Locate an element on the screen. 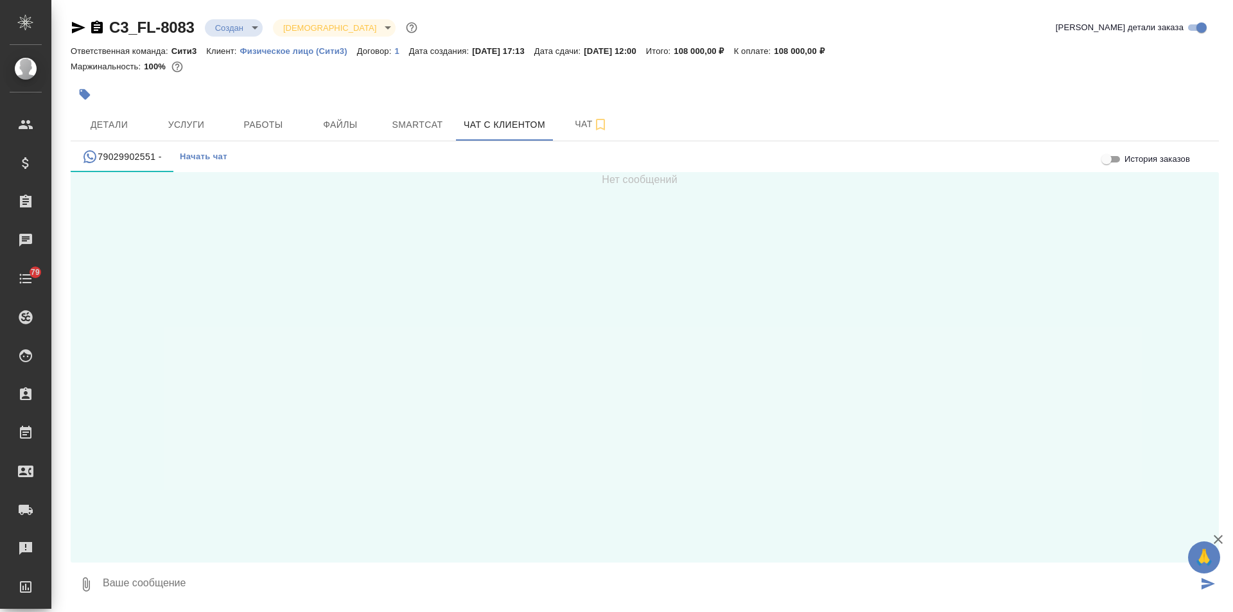 The width and height of the screenshot is (1233, 612). span: Работы is located at coordinates (263, 125).